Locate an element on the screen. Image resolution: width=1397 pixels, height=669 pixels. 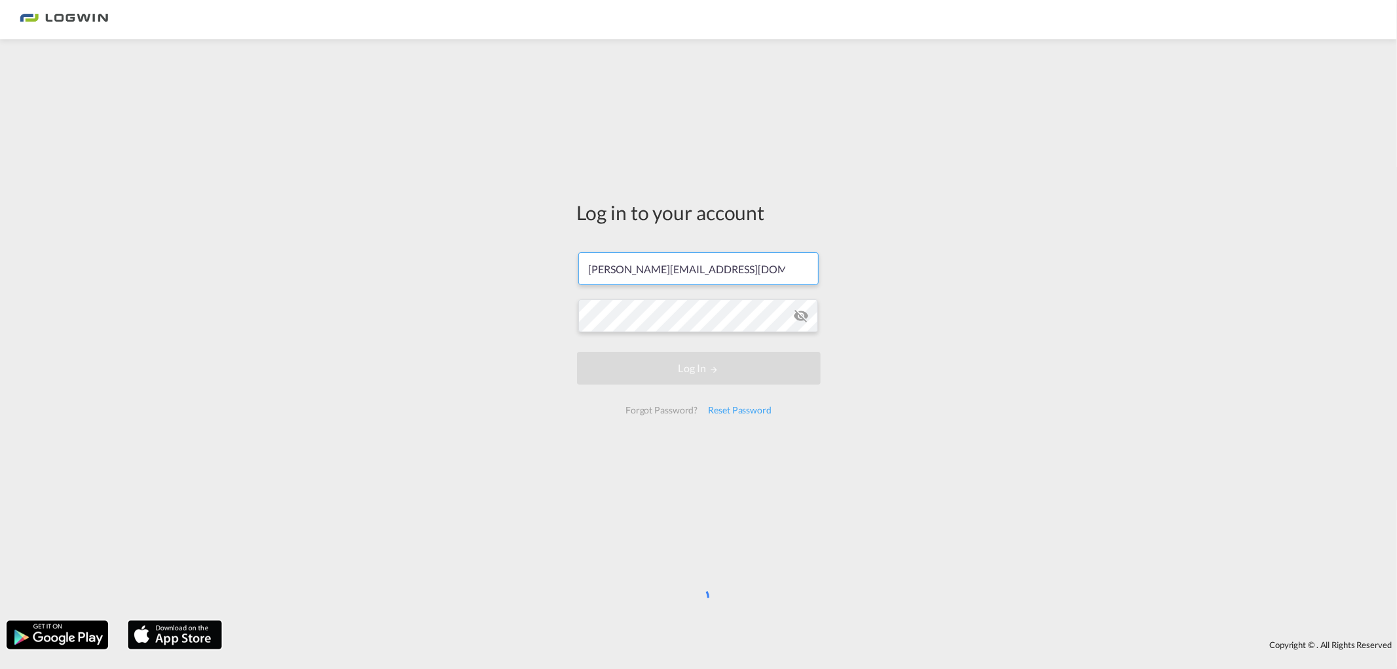
div: Copyright © . All Rights Reserved is located at coordinates (813, 644).